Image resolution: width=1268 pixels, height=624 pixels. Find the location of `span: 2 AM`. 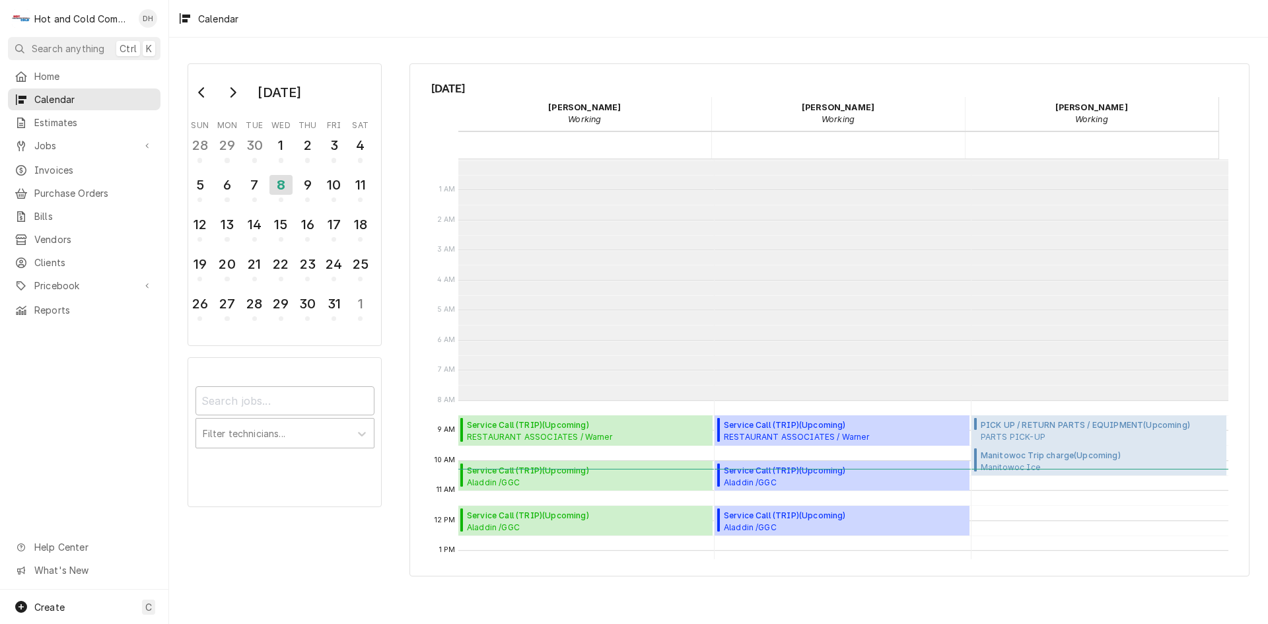

span: 2 AM is located at coordinates (446, 220).